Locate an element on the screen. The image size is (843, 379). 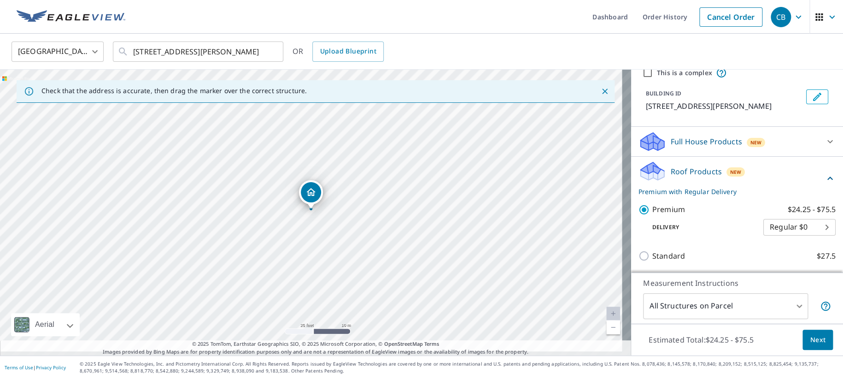
div: Full House ProductsNew is located at coordinates (737, 141).